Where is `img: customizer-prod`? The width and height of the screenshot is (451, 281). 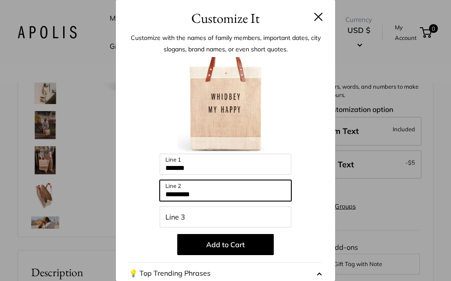
img: customizer-prod is located at coordinates (225, 105).